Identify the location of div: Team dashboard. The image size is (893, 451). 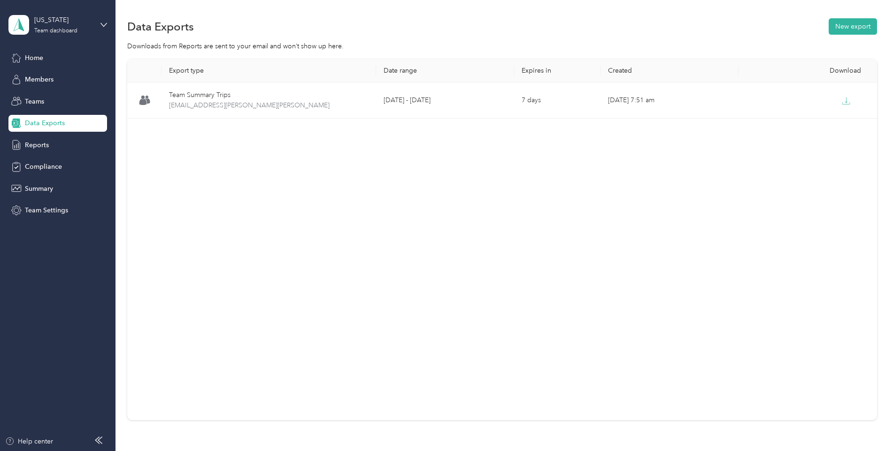
(56, 31).